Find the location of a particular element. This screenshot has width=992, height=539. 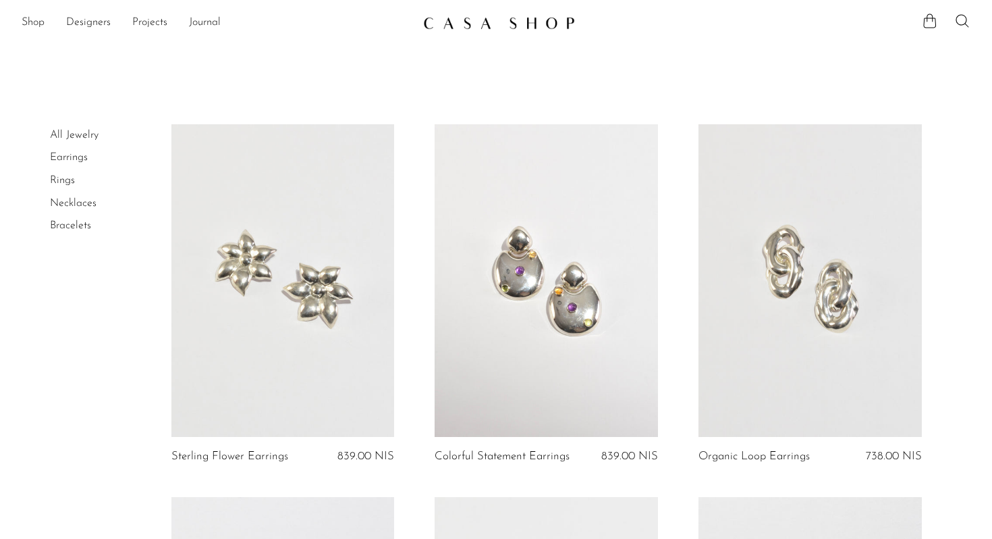

a: Bracelets is located at coordinates (70, 225).